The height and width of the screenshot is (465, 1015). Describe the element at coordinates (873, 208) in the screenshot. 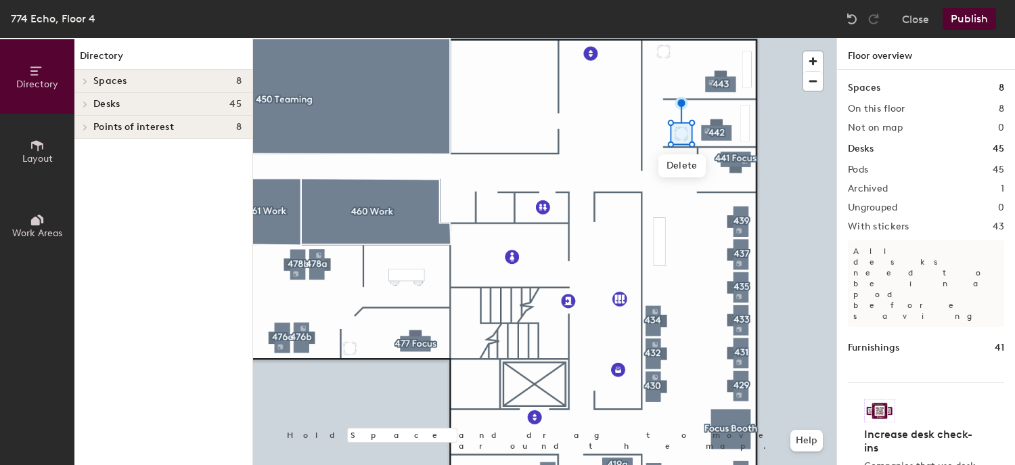

I see `h2: Ungrouped` at that location.